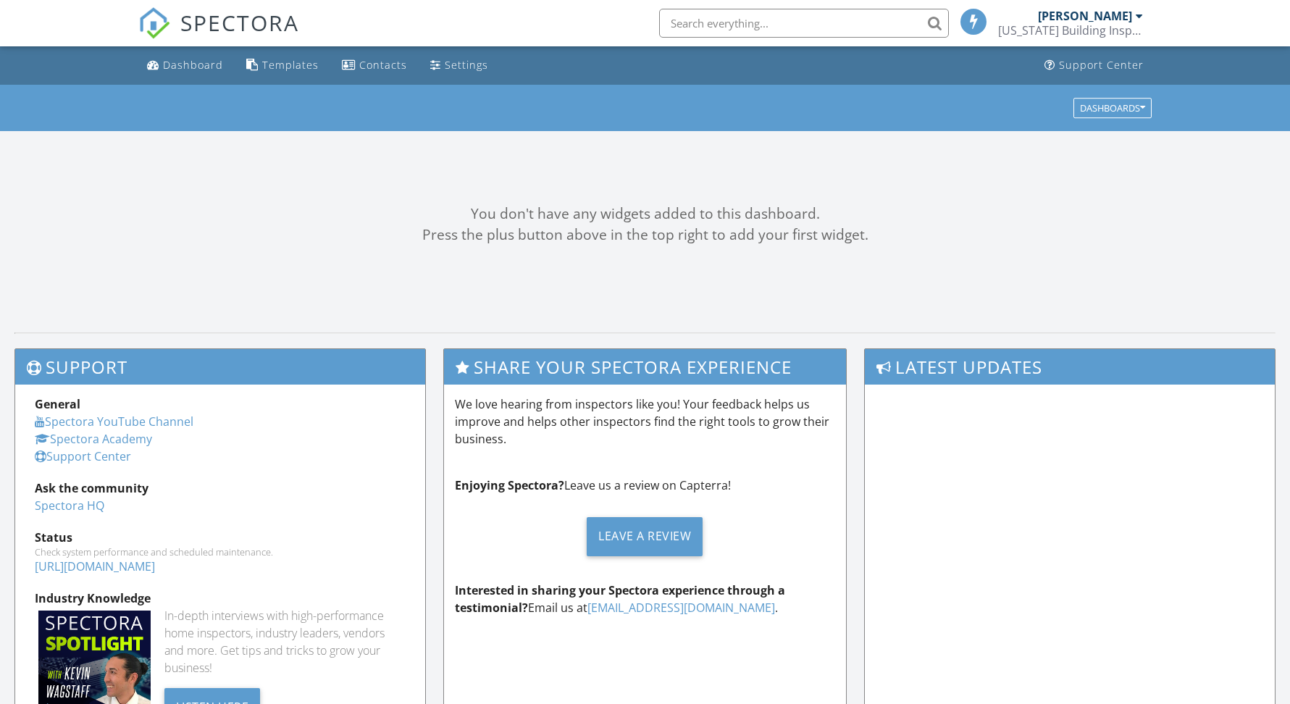  What do you see at coordinates (645, 537) in the screenshot?
I see `div: Leave a Review` at bounding box center [645, 537].